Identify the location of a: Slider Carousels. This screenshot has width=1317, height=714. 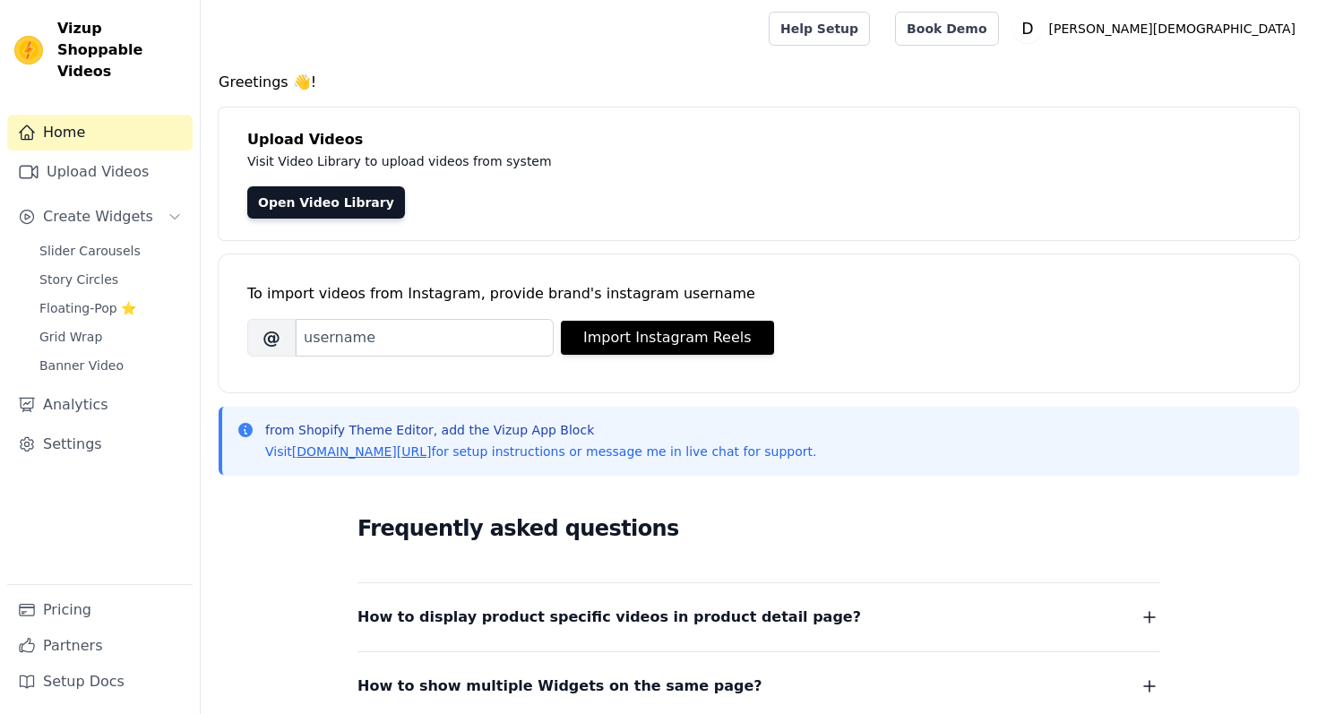
(110, 251).